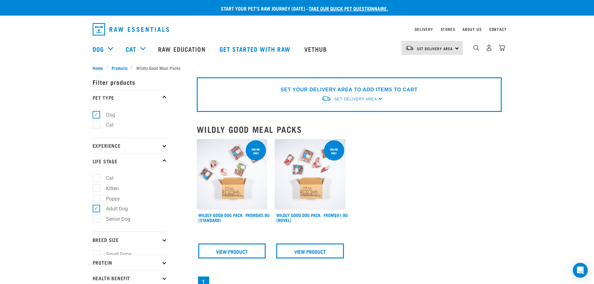 The width and height of the screenshot is (594, 284). Describe the element at coordinates (298, 217) in the screenshot. I see `a: Wildly Good Dog Pack (Novel)` at that location.